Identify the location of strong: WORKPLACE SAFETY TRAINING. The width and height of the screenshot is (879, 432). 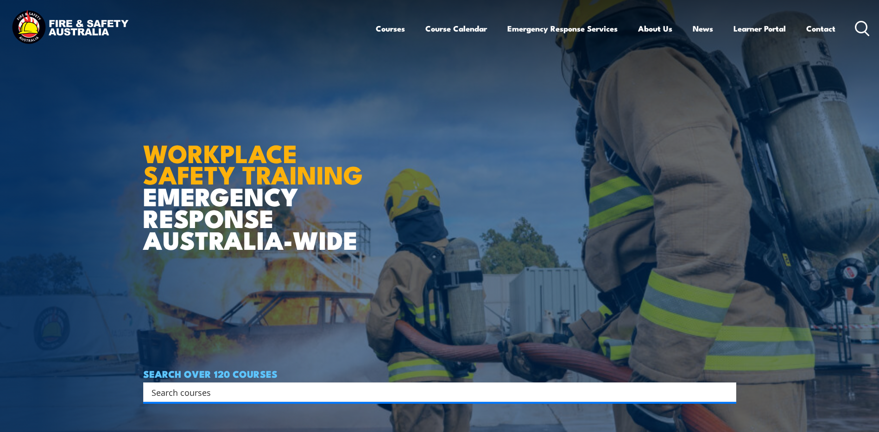
(253, 163).